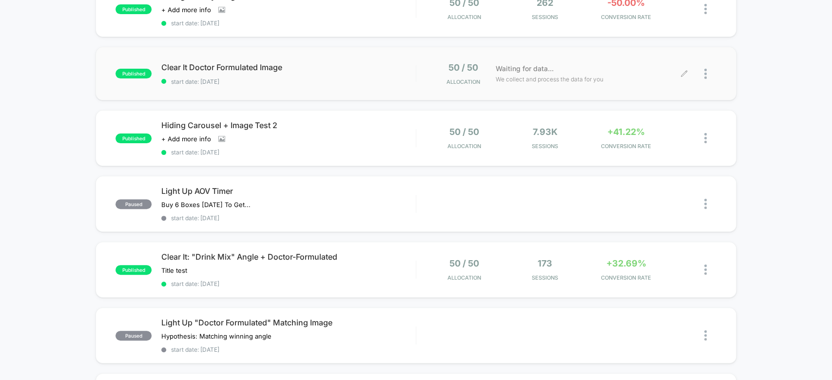 The image size is (832, 380). What do you see at coordinates (549, 79) in the screenshot?
I see `span: We collect and process the data for you` at bounding box center [549, 79].